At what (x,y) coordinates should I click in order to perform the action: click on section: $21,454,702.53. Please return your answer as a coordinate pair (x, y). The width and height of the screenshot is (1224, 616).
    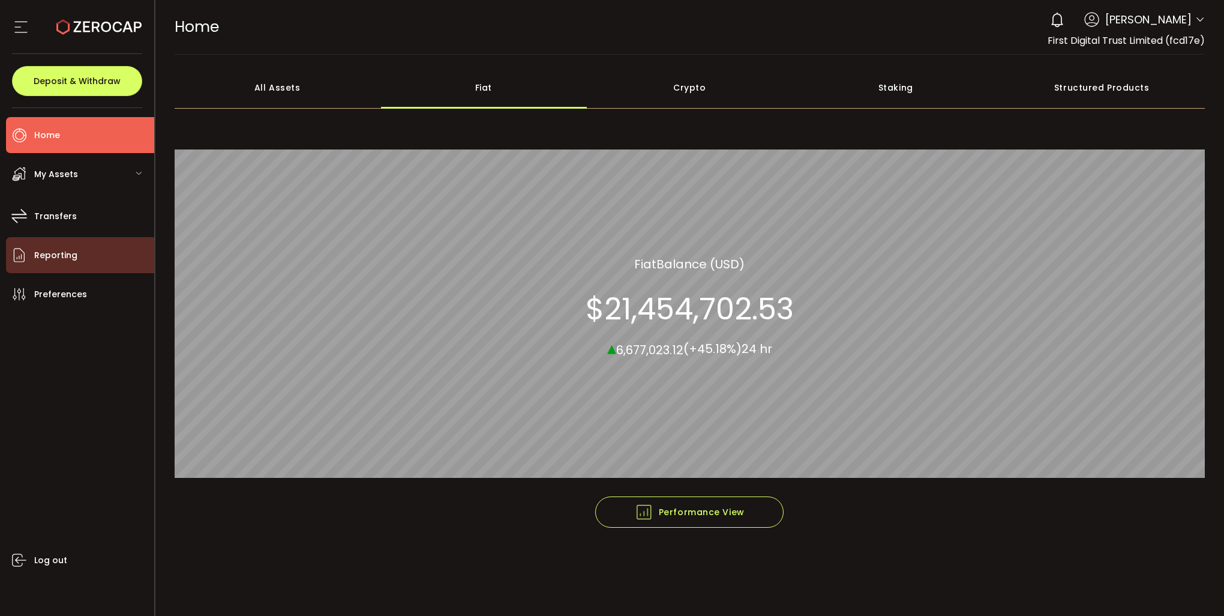
    Looking at the image, I should click on (690, 309).